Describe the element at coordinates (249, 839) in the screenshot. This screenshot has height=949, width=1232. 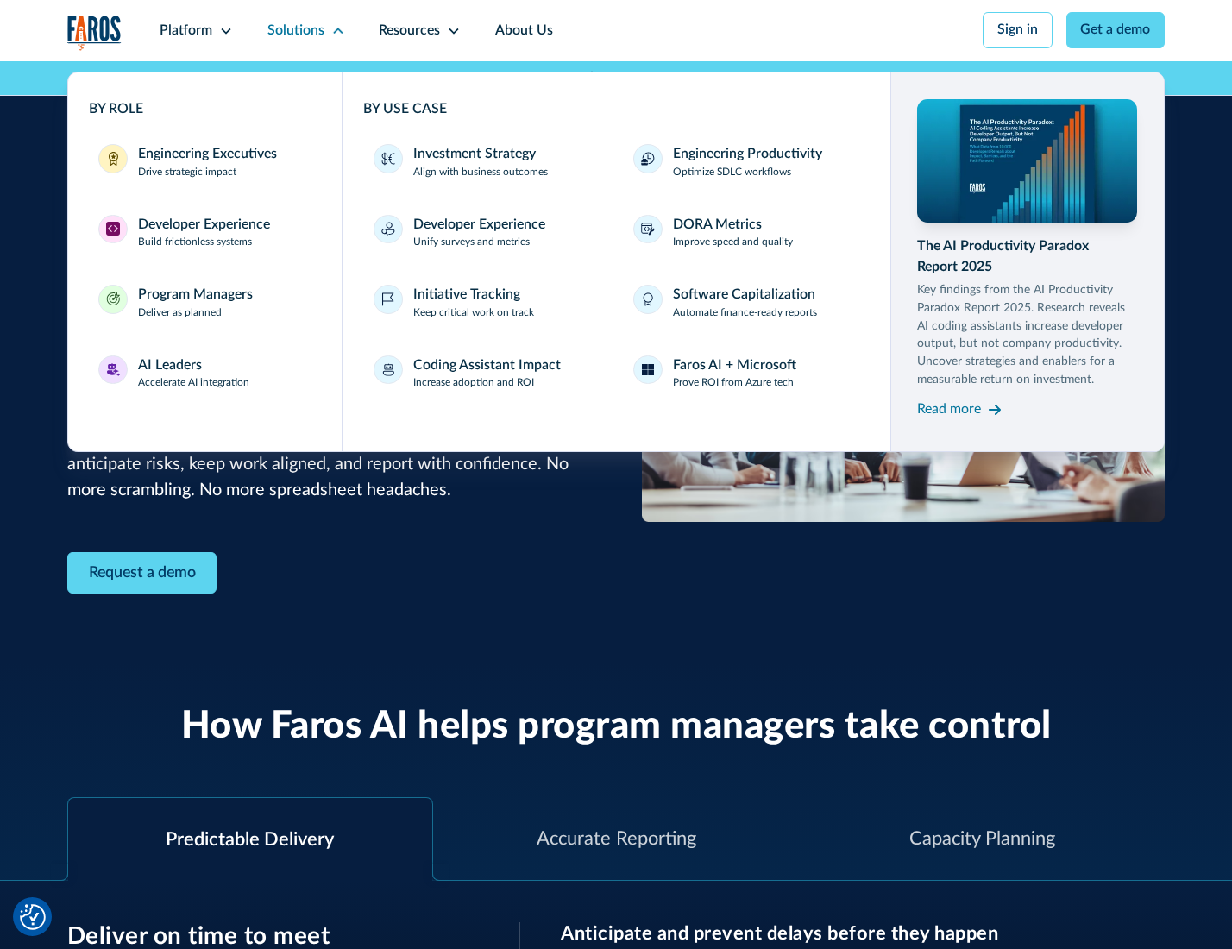
I see `div: Predictable Delivery` at that location.